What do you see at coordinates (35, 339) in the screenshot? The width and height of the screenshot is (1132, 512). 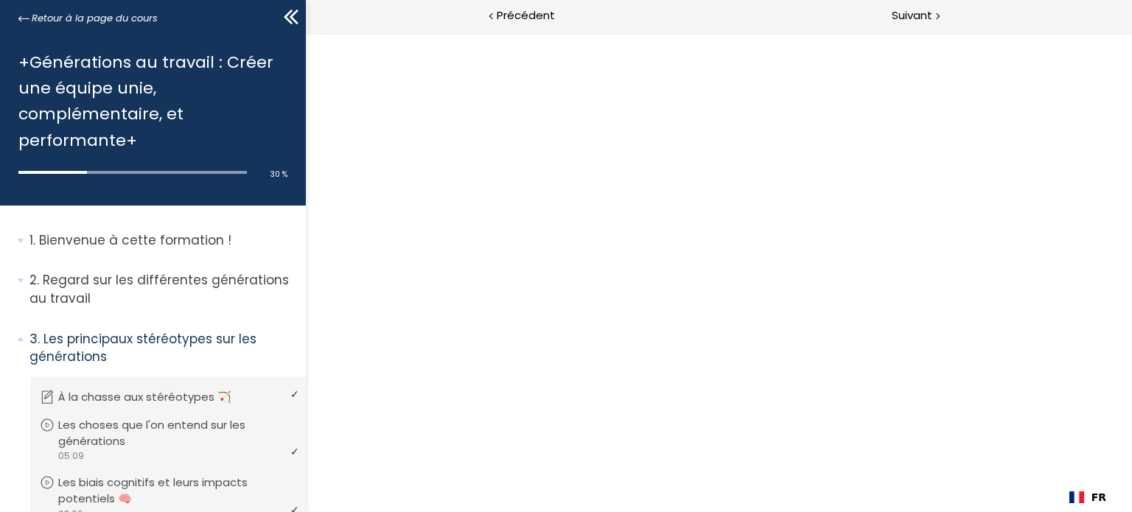 I see `span: 3.` at bounding box center [35, 339].